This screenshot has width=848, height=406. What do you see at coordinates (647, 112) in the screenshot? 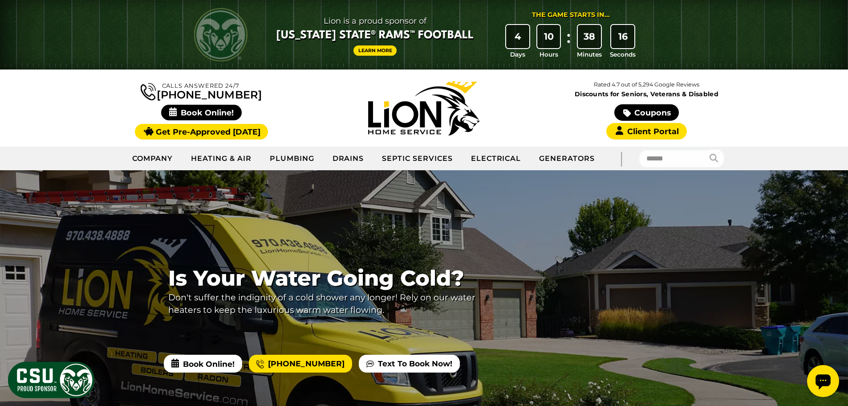
I see `a: Coupons` at bounding box center [647, 112].